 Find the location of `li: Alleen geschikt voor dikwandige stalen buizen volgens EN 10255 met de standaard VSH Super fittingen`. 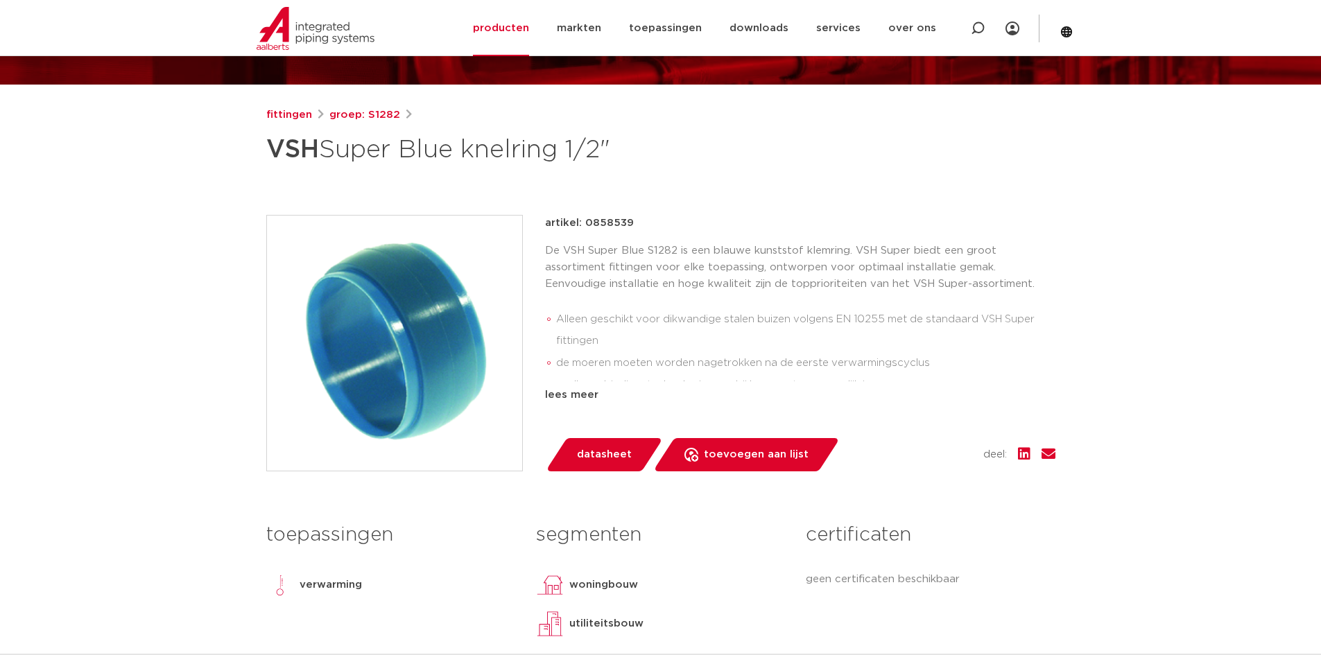

li: Alleen geschikt voor dikwandige stalen buizen volgens EN 10255 met de standaard VSH Super fittingen is located at coordinates (805, 331).